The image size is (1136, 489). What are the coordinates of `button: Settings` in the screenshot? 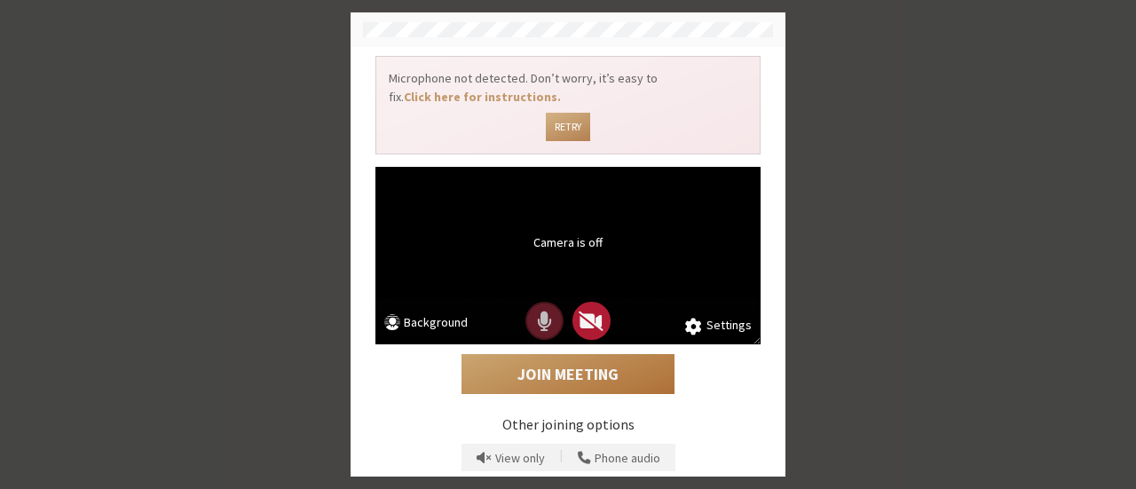 It's located at (718, 326).